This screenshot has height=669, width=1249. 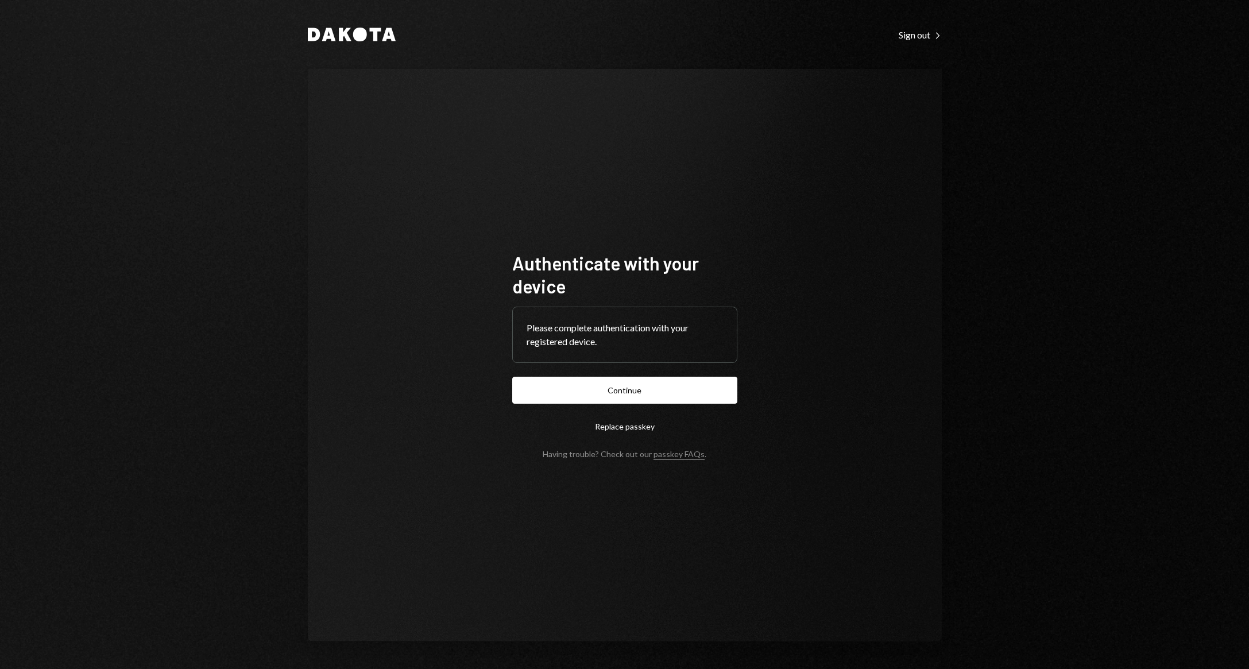 What do you see at coordinates (625, 426) in the screenshot?
I see `button: Replace passkey` at bounding box center [625, 426].